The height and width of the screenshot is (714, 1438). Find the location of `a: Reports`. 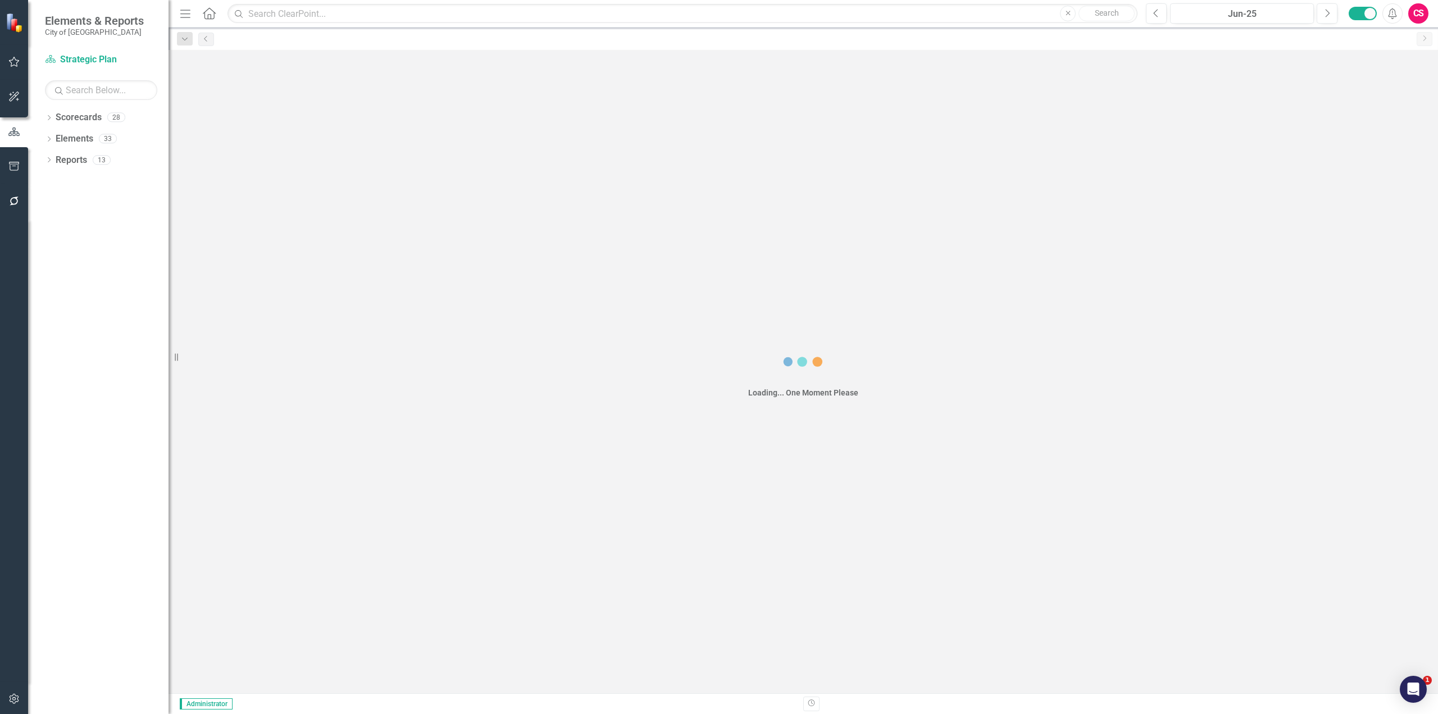

a: Reports is located at coordinates (71, 160).